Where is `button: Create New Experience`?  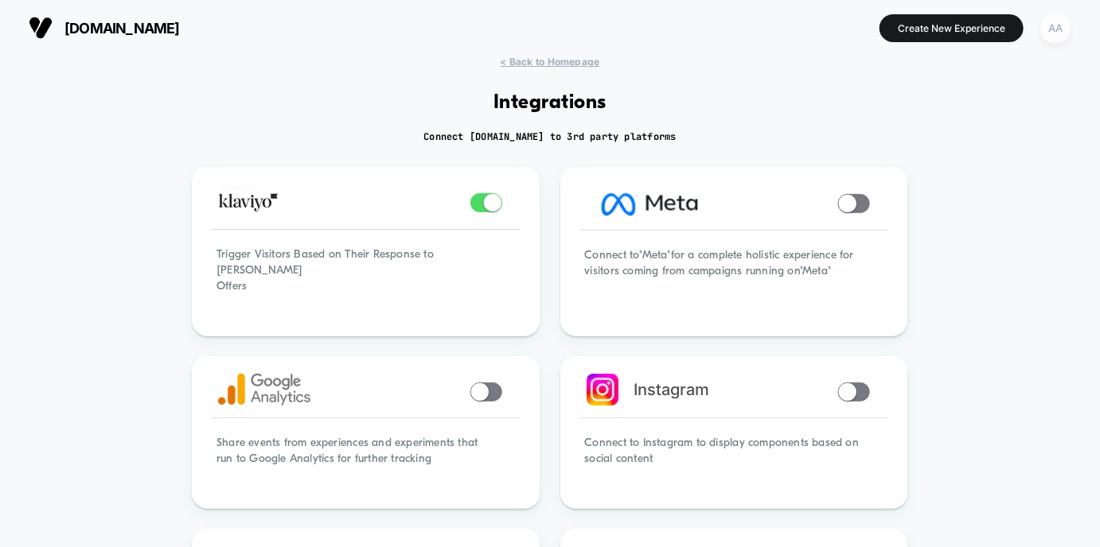
button: Create New Experience is located at coordinates (951, 28).